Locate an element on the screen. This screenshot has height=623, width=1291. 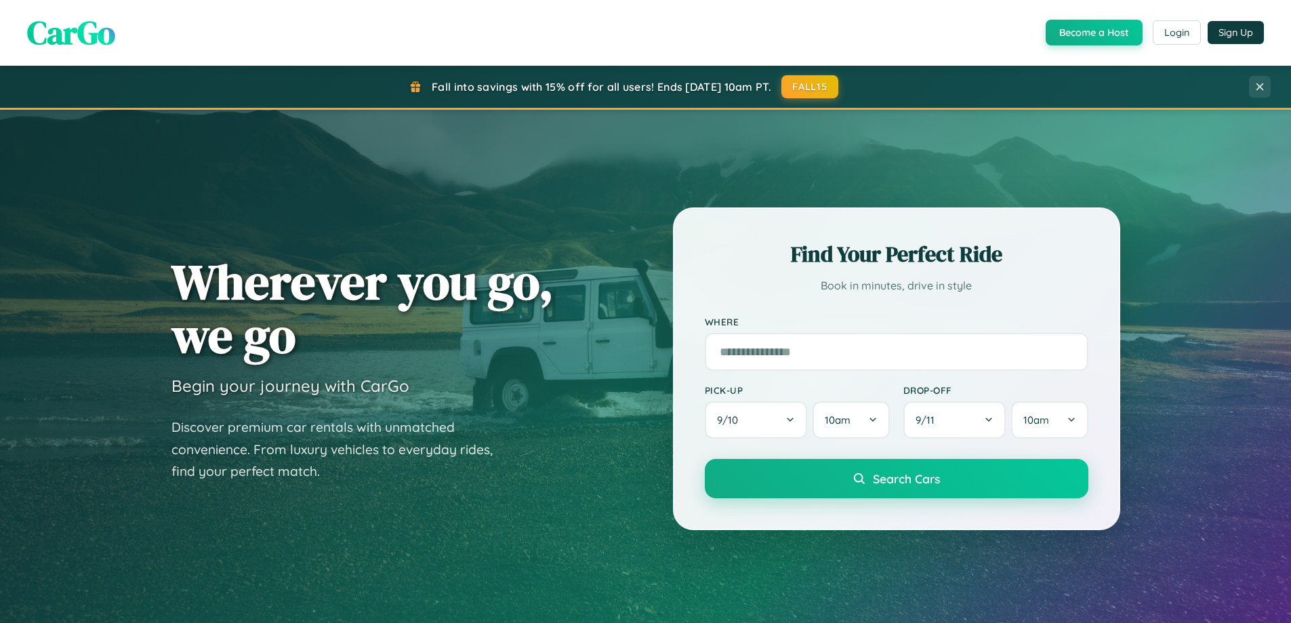
p: Discover premium car rentals with unmatched convenience. From luxury vehicles to everyday rides, ... is located at coordinates (341, 449).